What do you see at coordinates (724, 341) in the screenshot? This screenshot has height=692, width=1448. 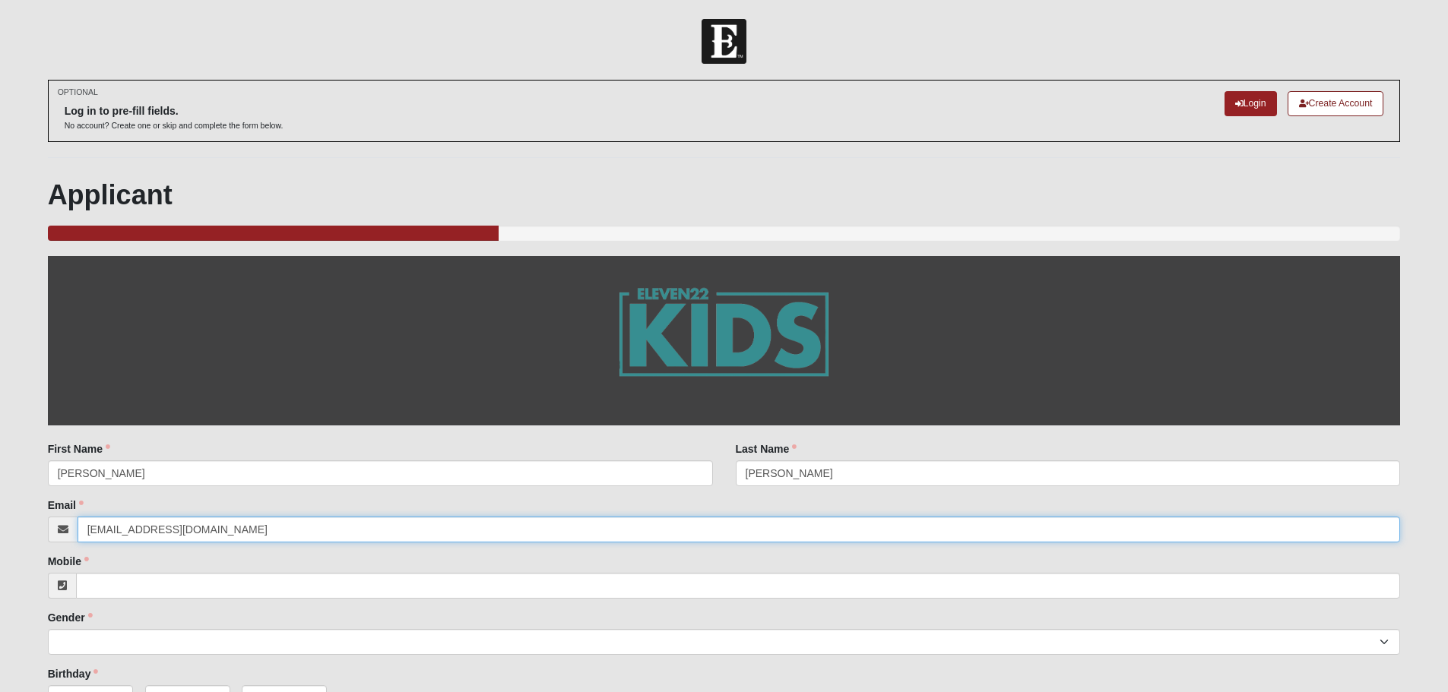 I see `img: GetImage.ashx` at bounding box center [724, 341].